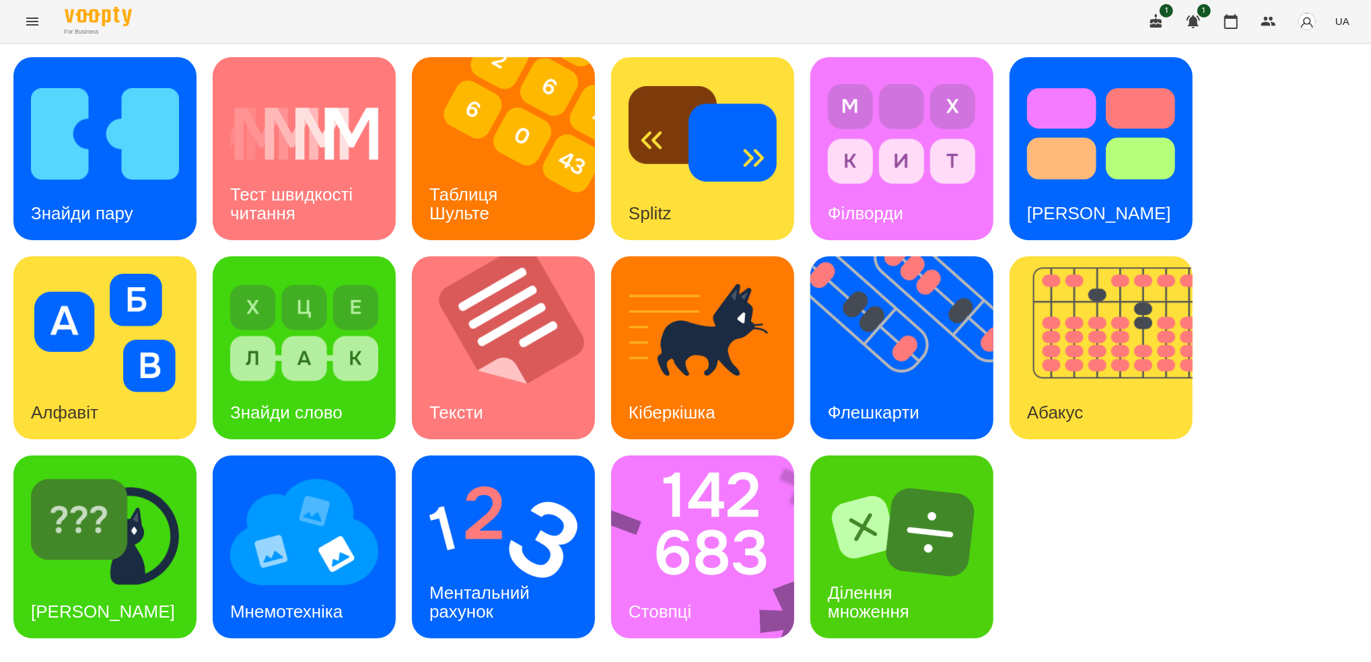  I want to click on a: Таблиця ШультеТаблиця Шульте, so click(503, 149).